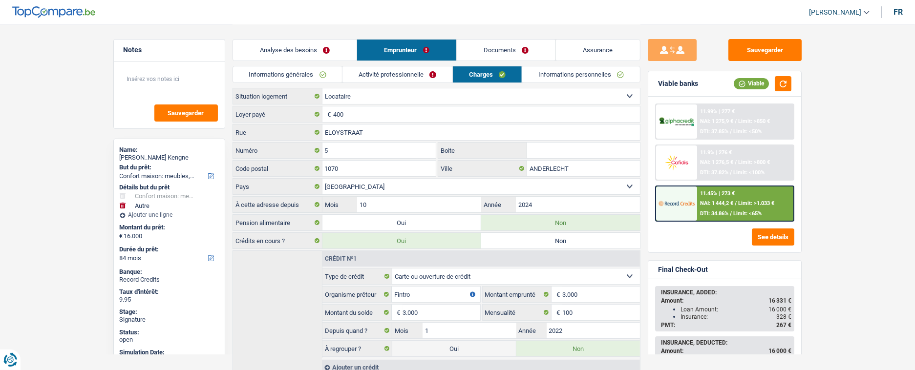 The image size is (915, 370). I want to click on label: Boite, so click(483, 150).